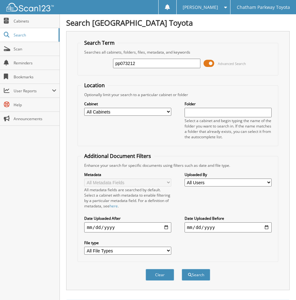  What do you see at coordinates (128, 198) in the screenshot?
I see `div: All metadata fields are searched by default. Select a cabinet with metadata to enable filtering b...` at bounding box center [128, 198].